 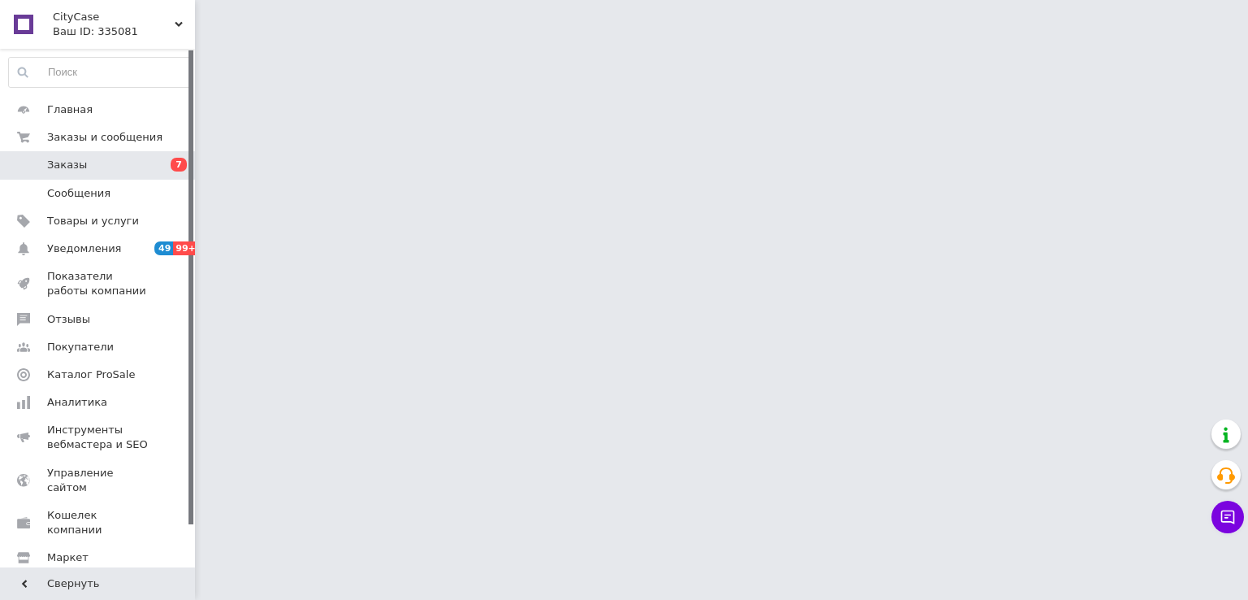 What do you see at coordinates (67, 165) in the screenshot?
I see `span: Заказы` at bounding box center [67, 165].